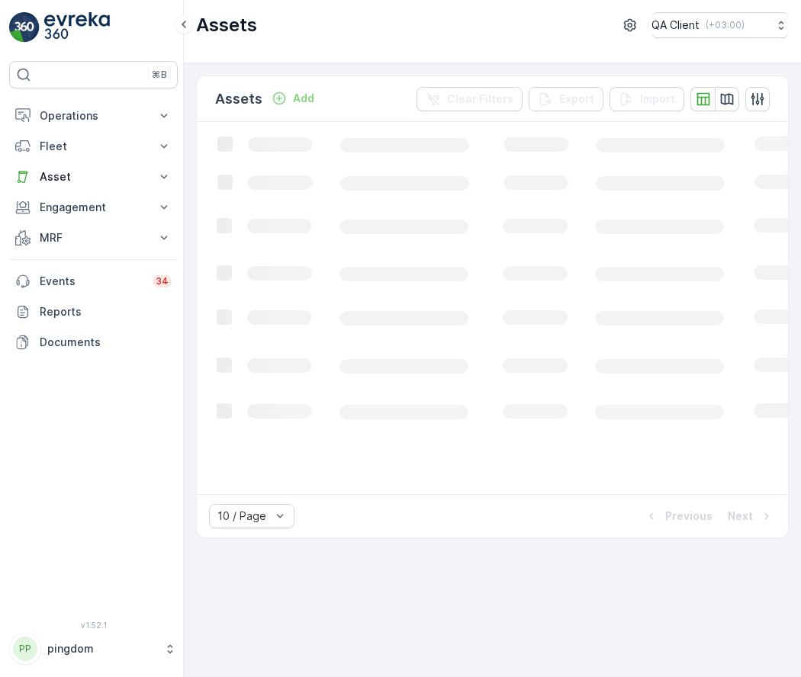 The height and width of the screenshot is (677, 801). Describe the element at coordinates (93, 312) in the screenshot. I see `a: Reports` at that location.